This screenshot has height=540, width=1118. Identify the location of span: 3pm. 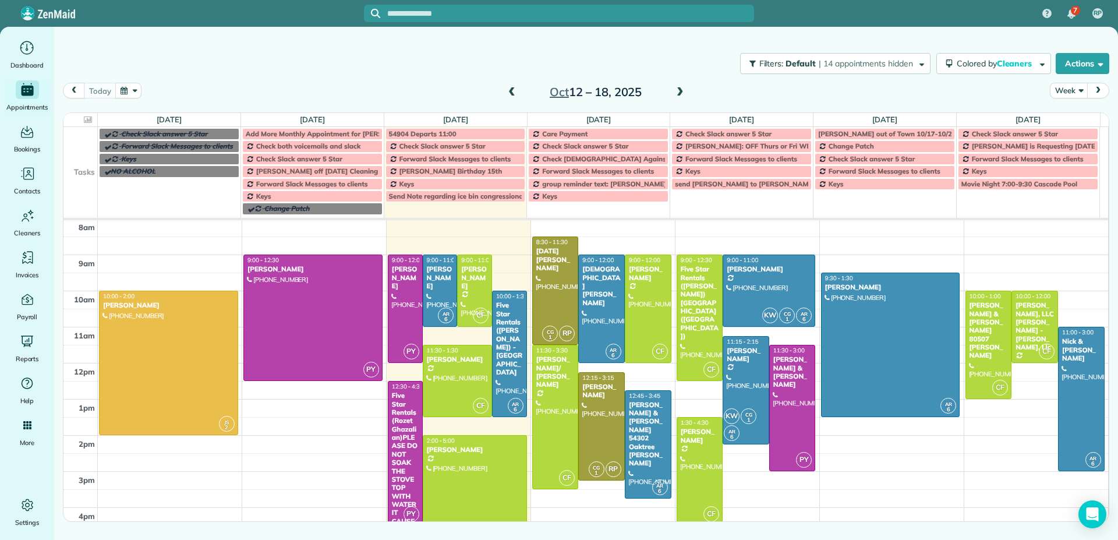
(87, 480).